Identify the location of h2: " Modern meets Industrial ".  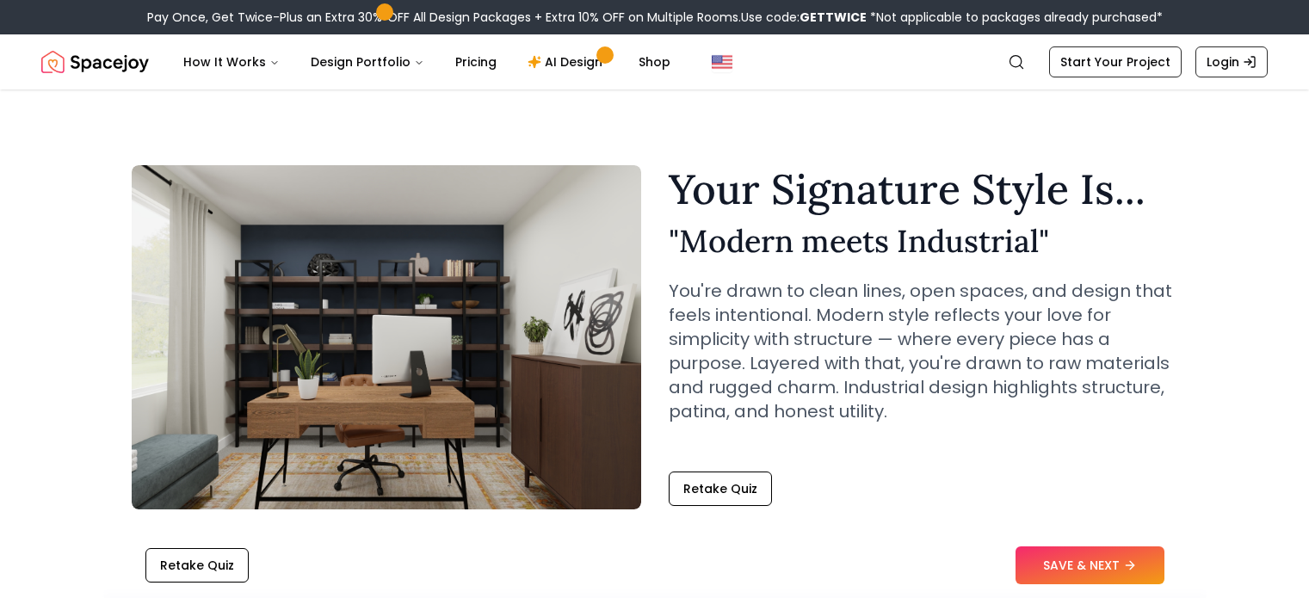
(924, 241).